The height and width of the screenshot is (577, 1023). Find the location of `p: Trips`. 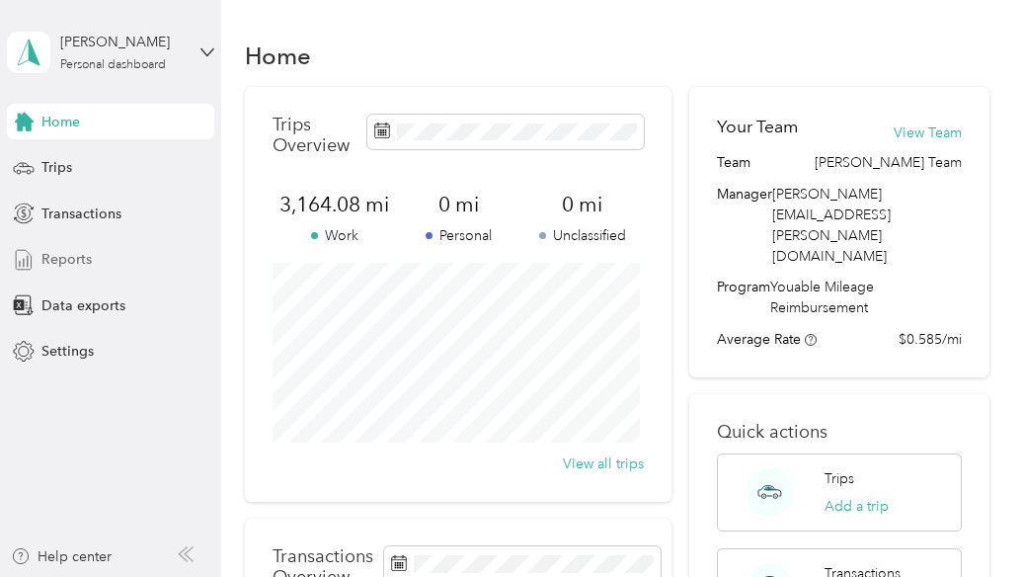

p: Trips is located at coordinates (840, 478).